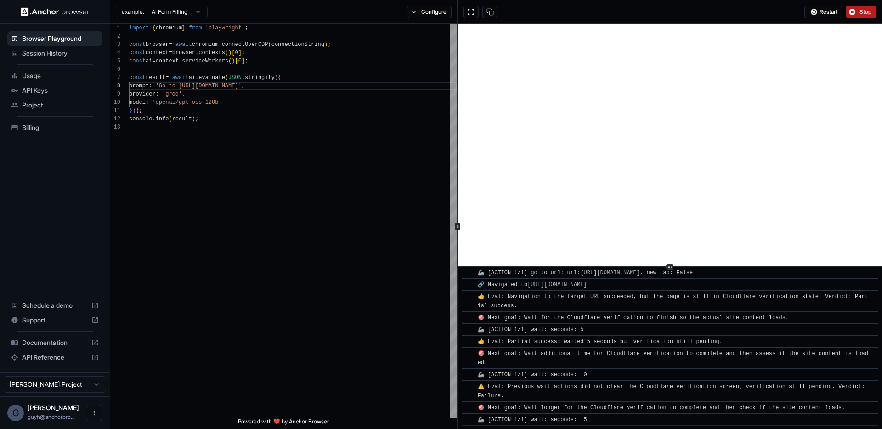 The width and height of the screenshot is (882, 429). I want to click on div: Support, so click(55, 320).